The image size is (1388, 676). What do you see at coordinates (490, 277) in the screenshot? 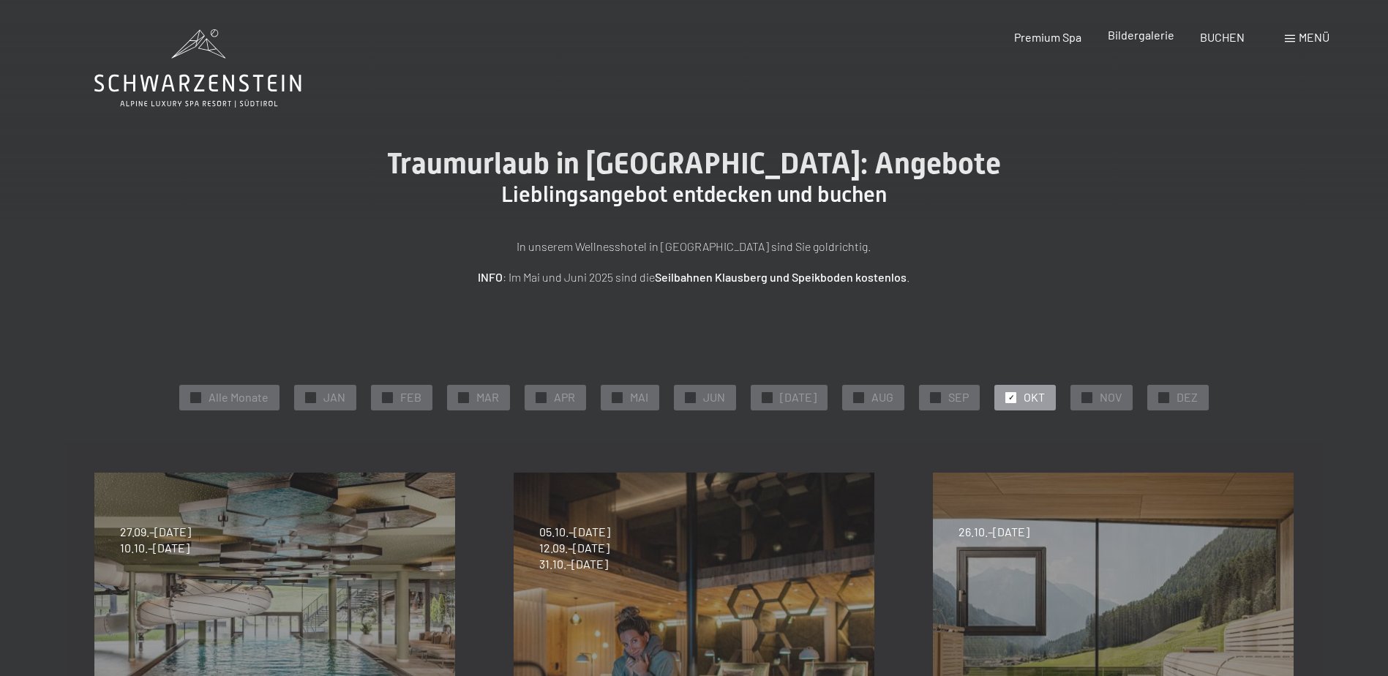
I see `strong: INFO` at bounding box center [490, 277].